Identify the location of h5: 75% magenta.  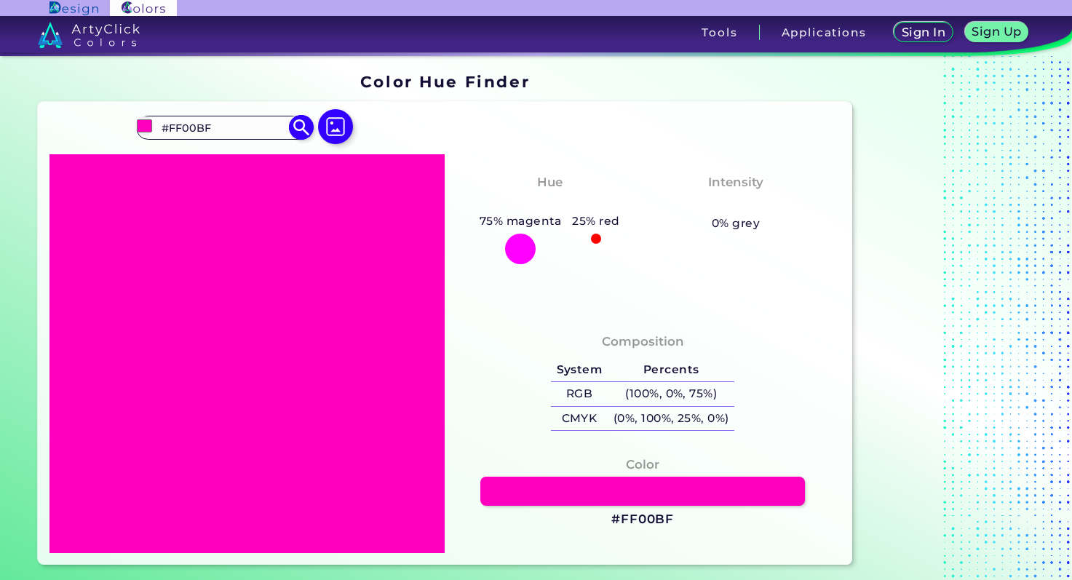
(520, 221).